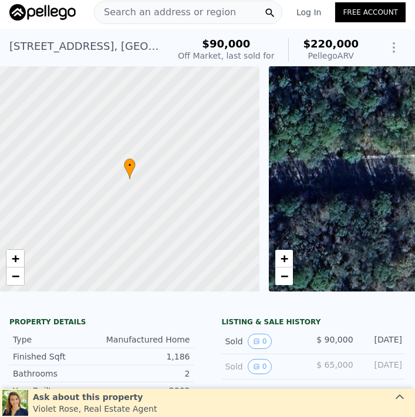 The width and height of the screenshot is (415, 417). What do you see at coordinates (334, 340) in the screenshot?
I see `span: $ 90,000` at bounding box center [334, 340].